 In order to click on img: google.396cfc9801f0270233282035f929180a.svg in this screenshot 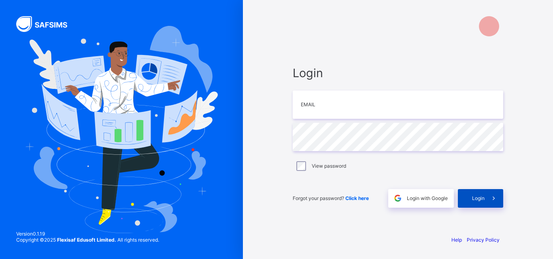, I will do `click(398, 198)`.